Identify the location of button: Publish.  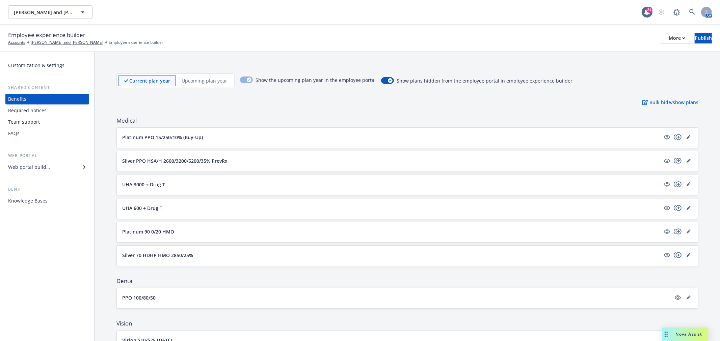
(703, 38).